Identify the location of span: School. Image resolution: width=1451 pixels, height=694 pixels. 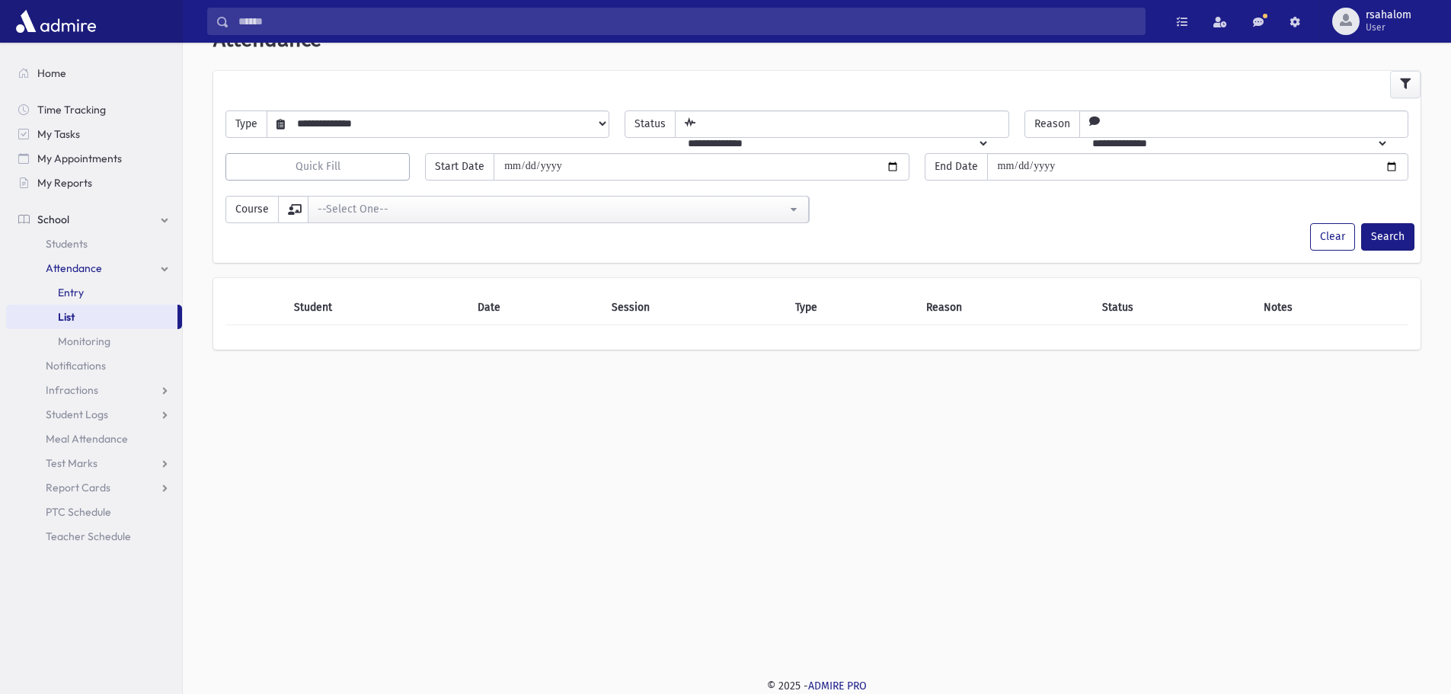
(53, 219).